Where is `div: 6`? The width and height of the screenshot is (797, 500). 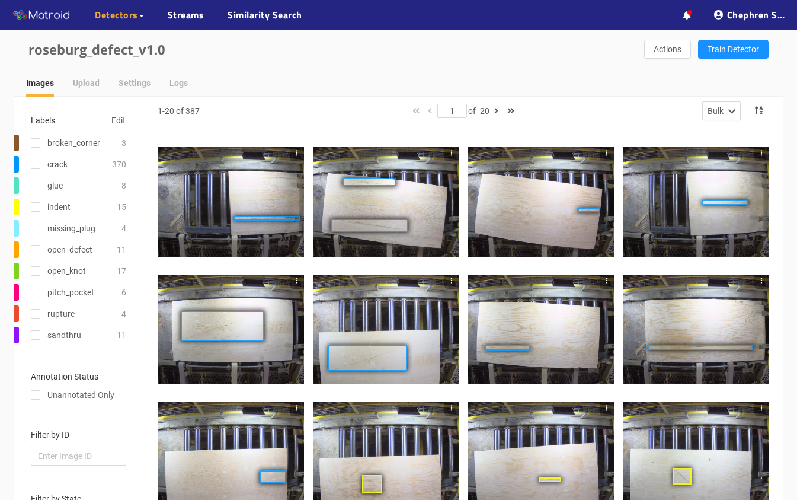 div: 6 is located at coordinates (124, 292).